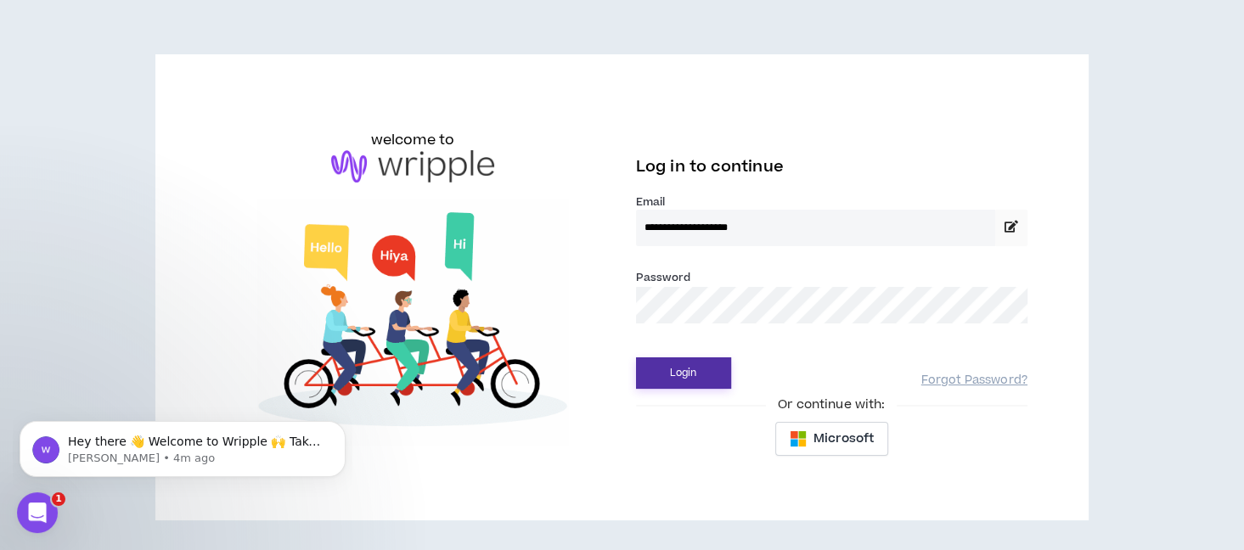 The image size is (1244, 550). Describe the element at coordinates (412, 322) in the screenshot. I see `img: Welcome to Wripple` at that location.